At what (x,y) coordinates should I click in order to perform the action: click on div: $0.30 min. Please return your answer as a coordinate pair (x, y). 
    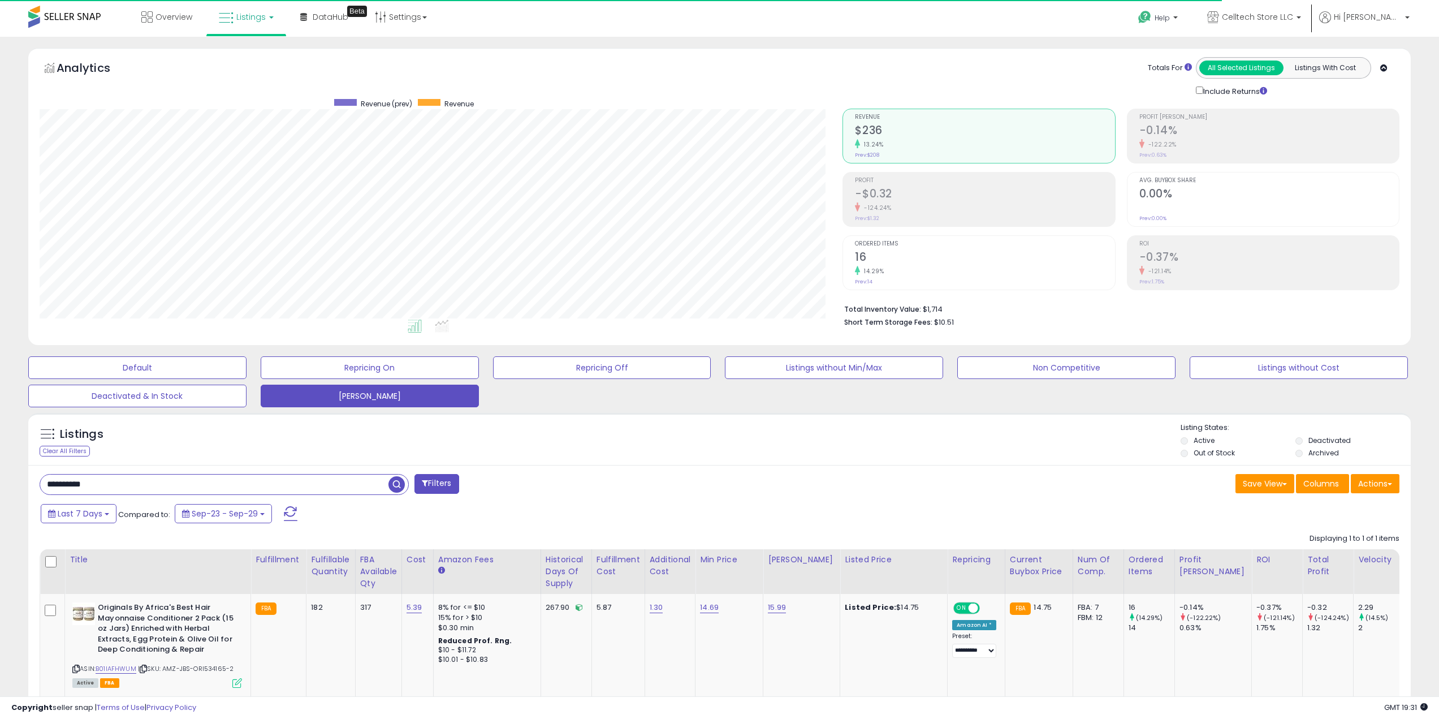
    Looking at the image, I should click on (485, 628).